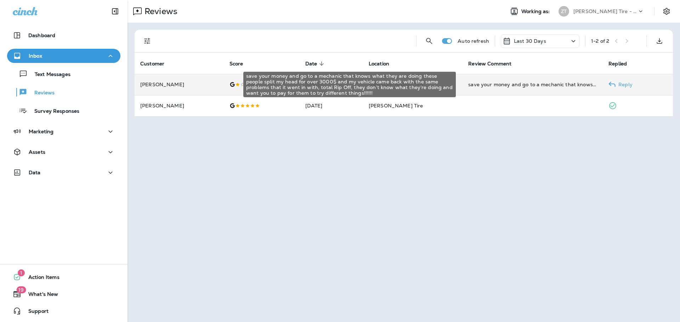  I want to click on button: Settings, so click(666, 11).